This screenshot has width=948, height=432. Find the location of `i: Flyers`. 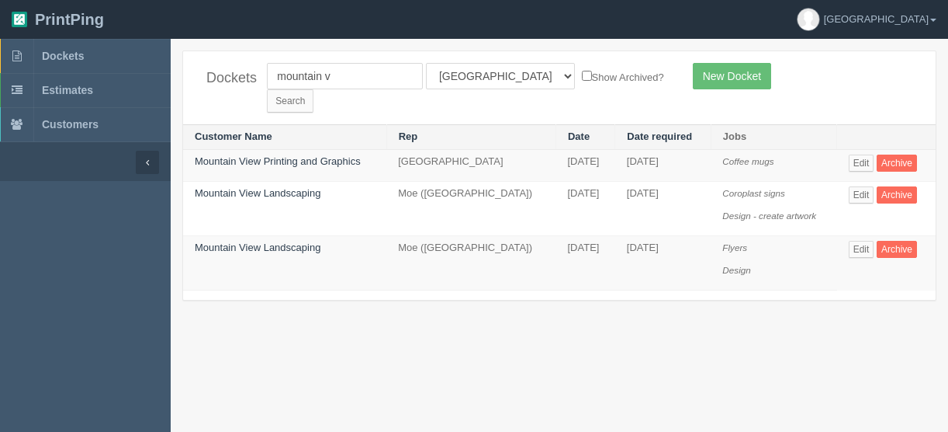

i: Flyers is located at coordinates (735, 247).